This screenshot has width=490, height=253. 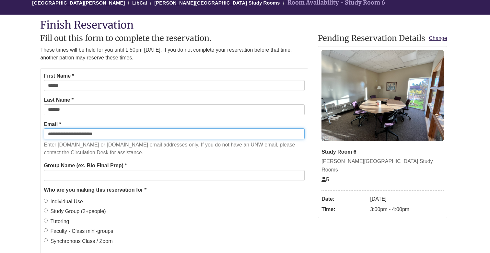 I want to click on dt: Date:, so click(x=344, y=199).